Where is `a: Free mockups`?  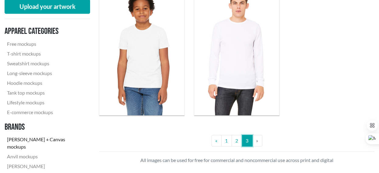 a: Free mockups is located at coordinates (45, 44).